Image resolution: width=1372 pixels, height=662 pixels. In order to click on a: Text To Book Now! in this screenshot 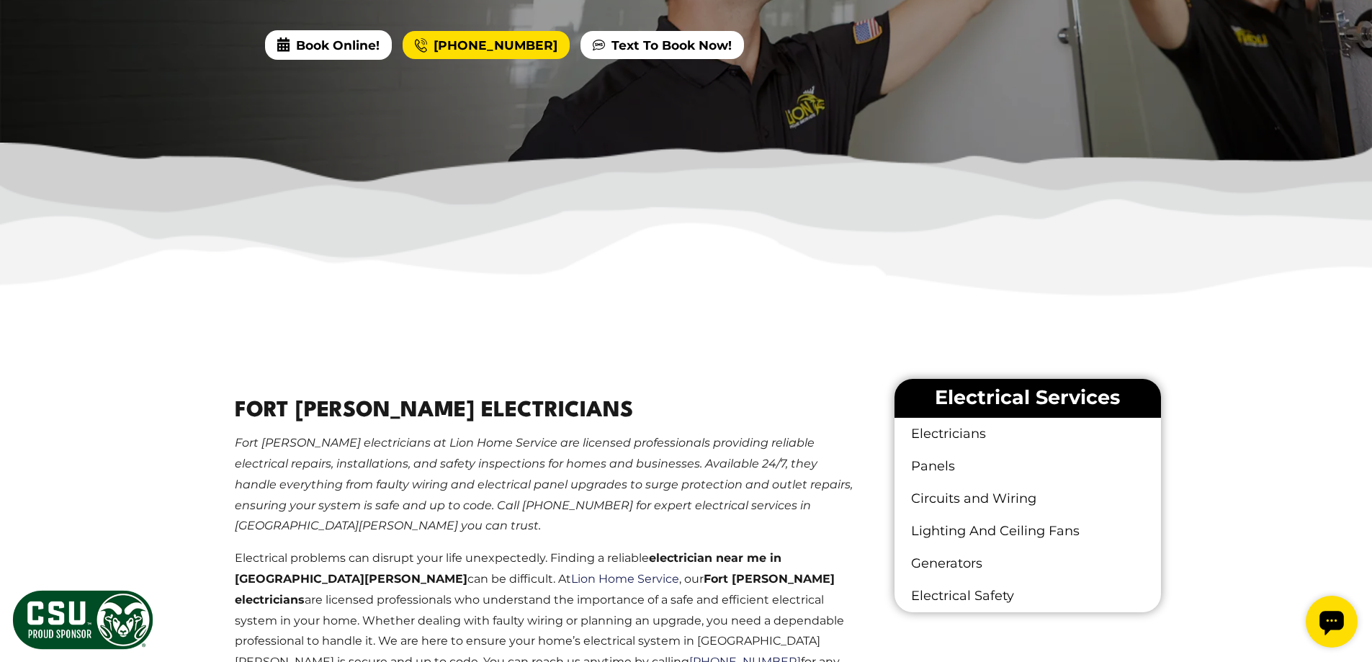, I will do `click(662, 45)`.